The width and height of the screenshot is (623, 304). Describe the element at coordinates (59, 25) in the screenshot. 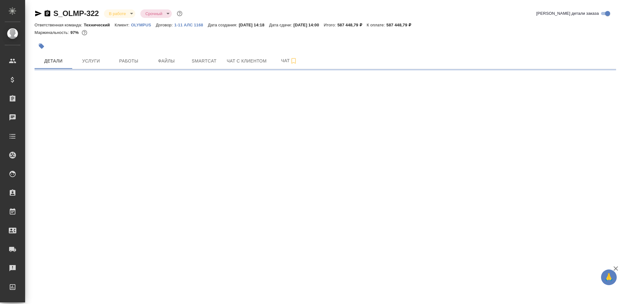

I see `p: Ответственная команда:` at that location.